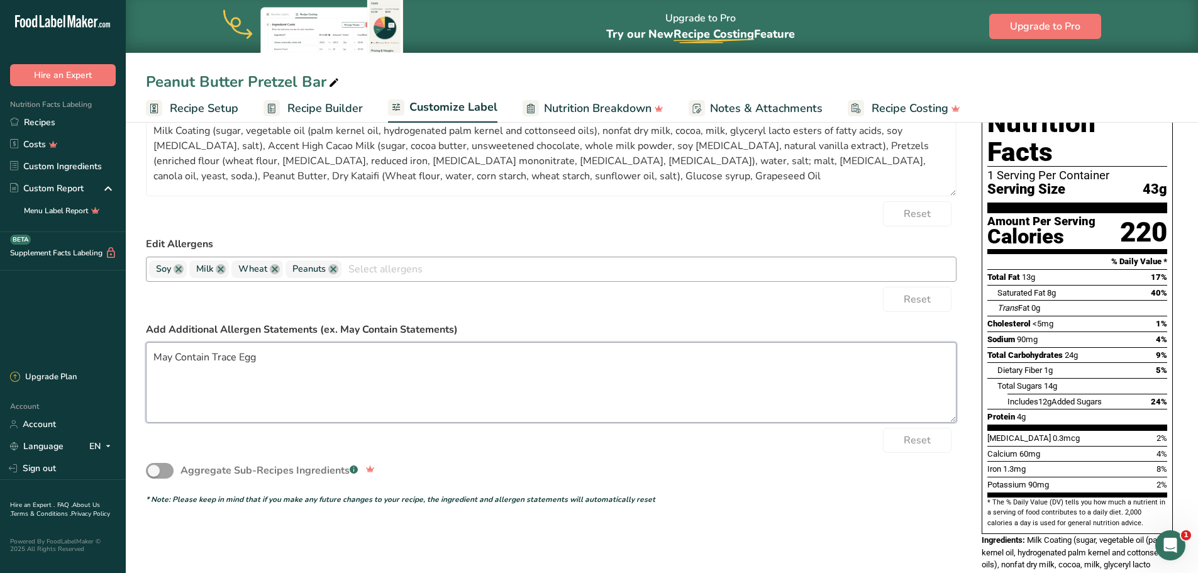  What do you see at coordinates (65, 505) in the screenshot?
I see `a: FAQ .` at bounding box center [65, 505].